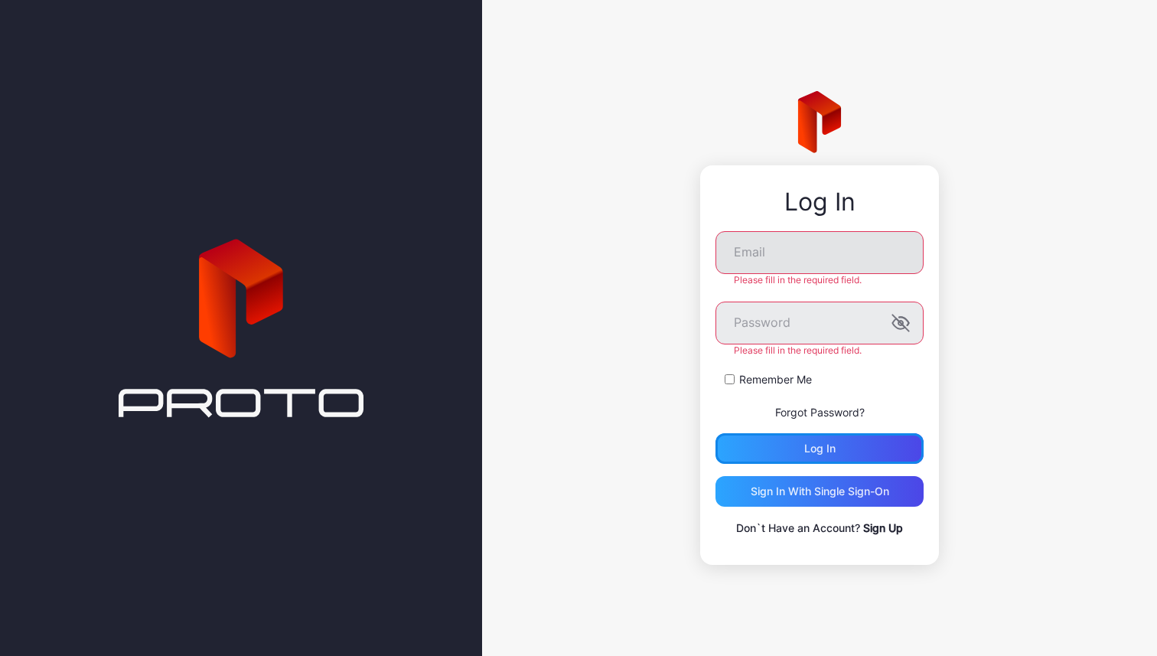  I want to click on button: Log in, so click(820, 449).